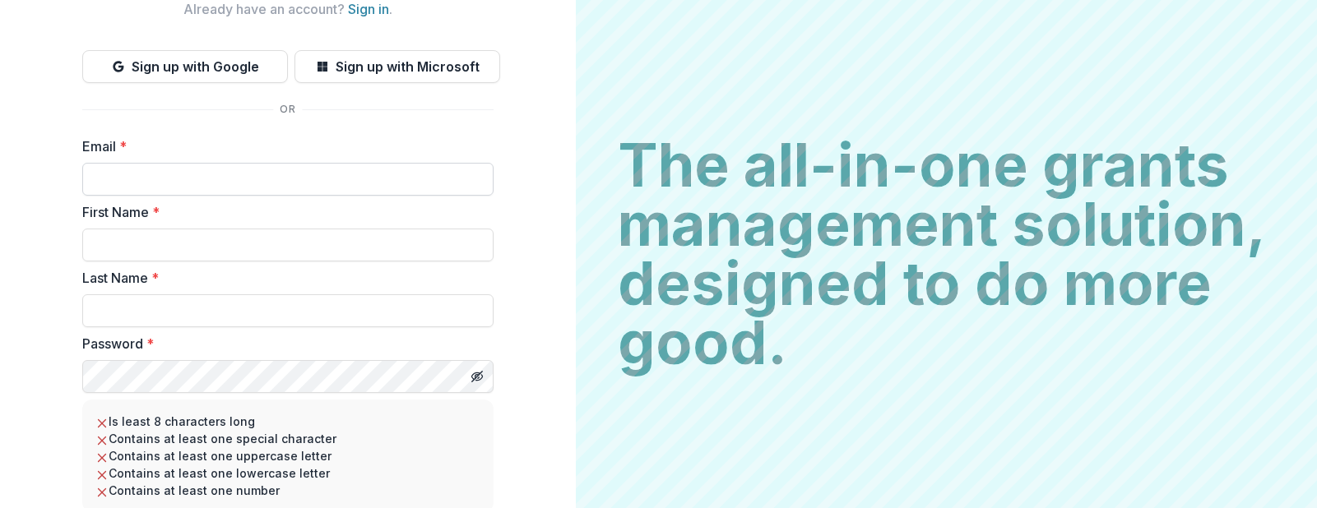 Image resolution: width=1317 pixels, height=508 pixels. I want to click on h2: Already have an account? ., so click(288, 9).